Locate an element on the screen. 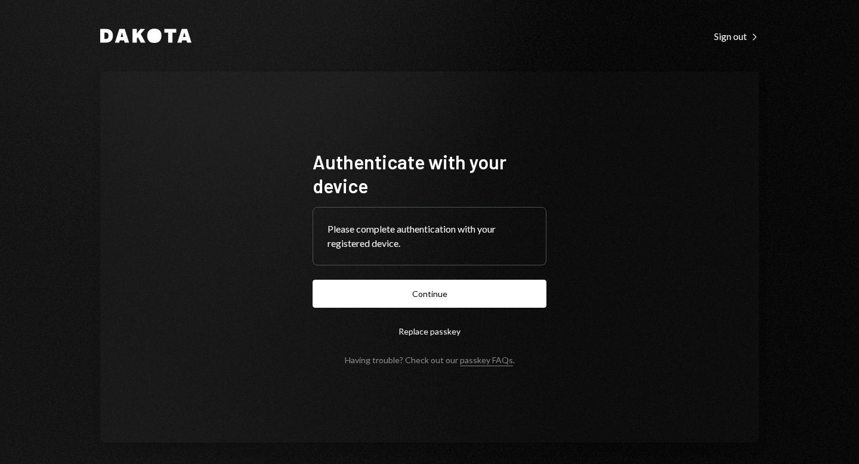 This screenshot has width=859, height=464. div: Please complete authentication with your registered device. is located at coordinates (430, 236).